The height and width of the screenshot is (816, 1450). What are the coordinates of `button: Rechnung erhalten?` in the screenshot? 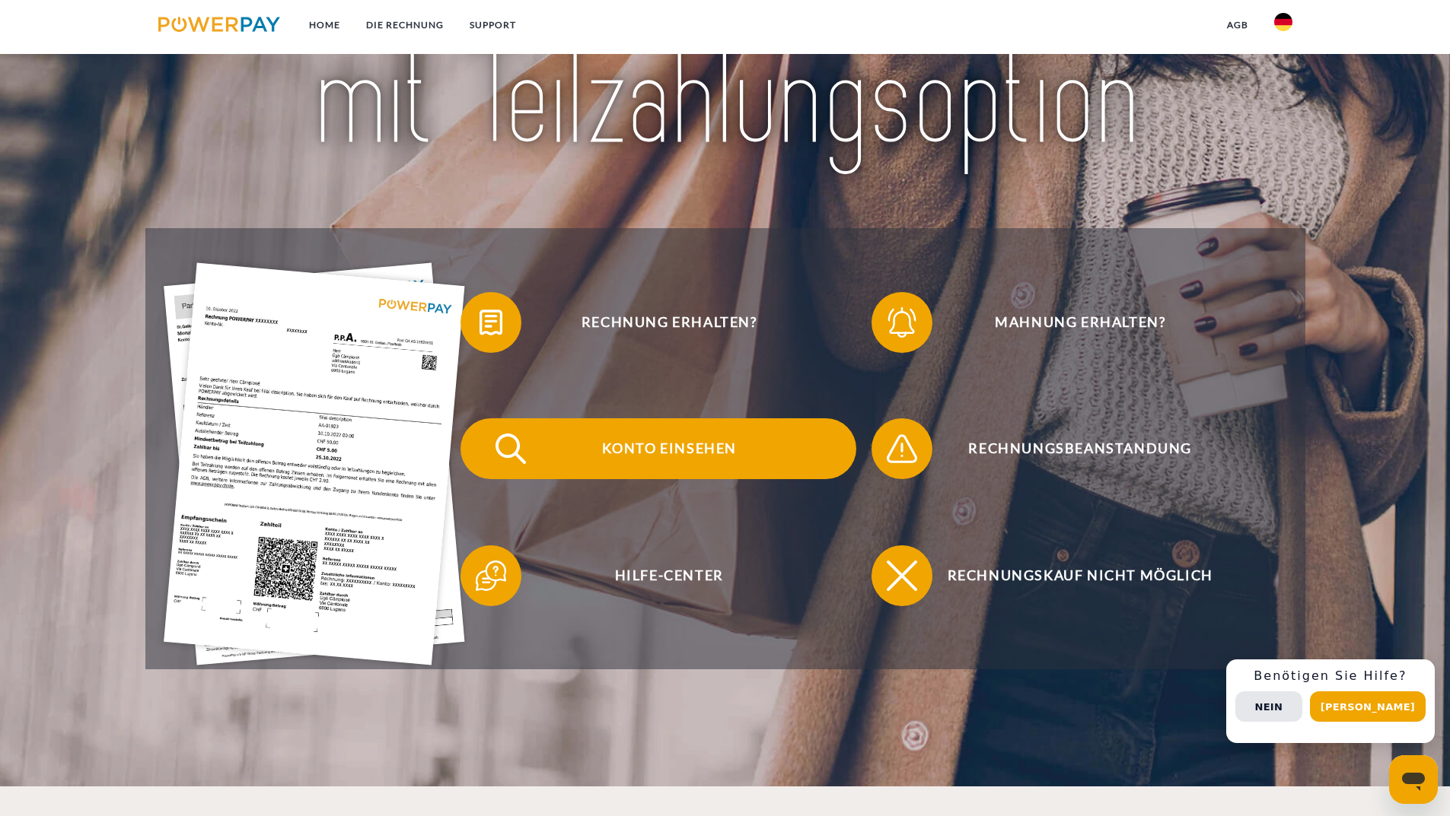 It's located at (658, 323).